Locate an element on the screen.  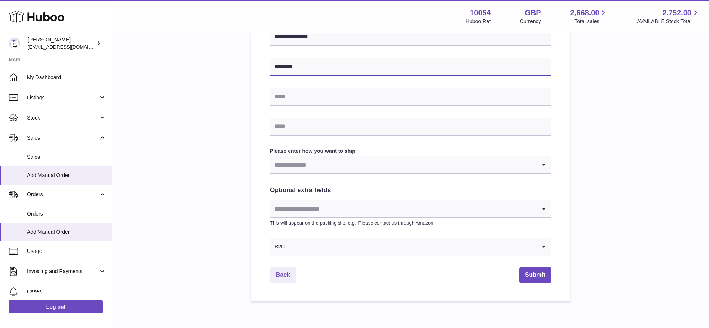
label: Please enter how you want to ship is located at coordinates (411, 151).